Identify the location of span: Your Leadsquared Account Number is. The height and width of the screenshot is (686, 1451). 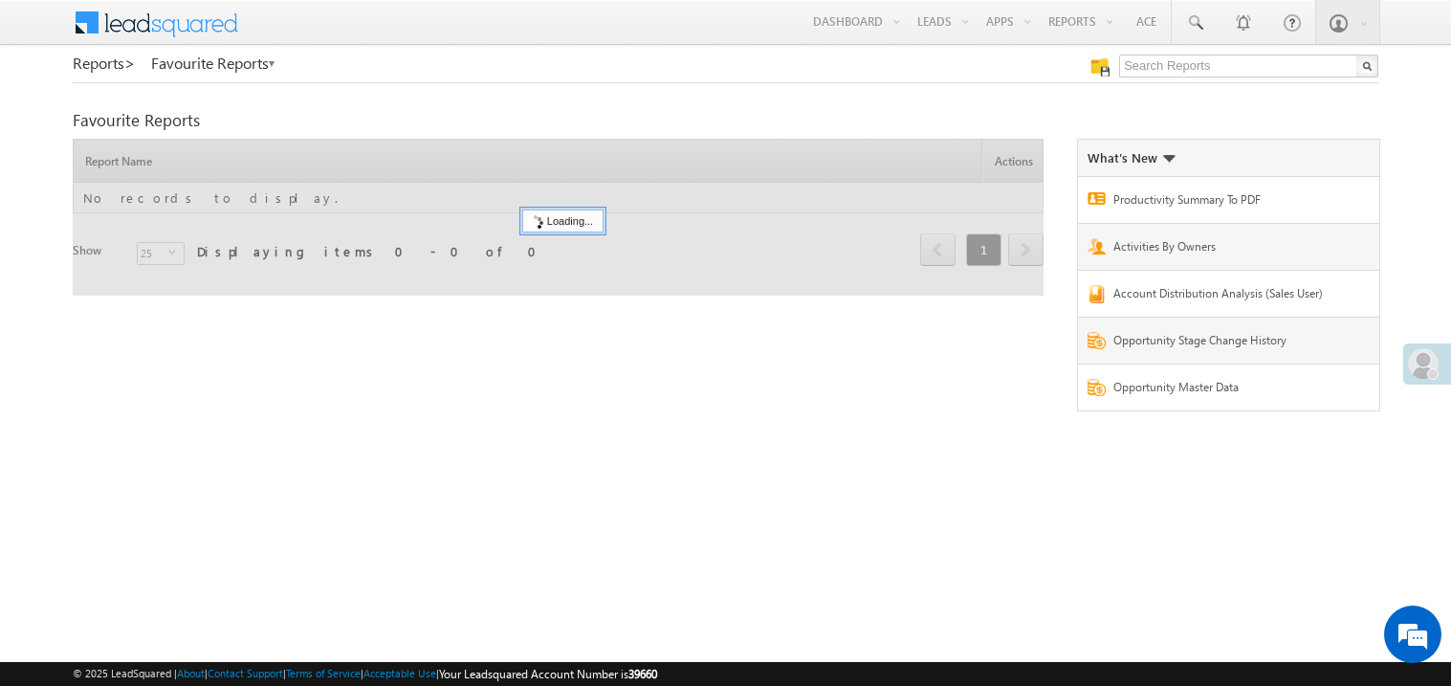
(548, 673).